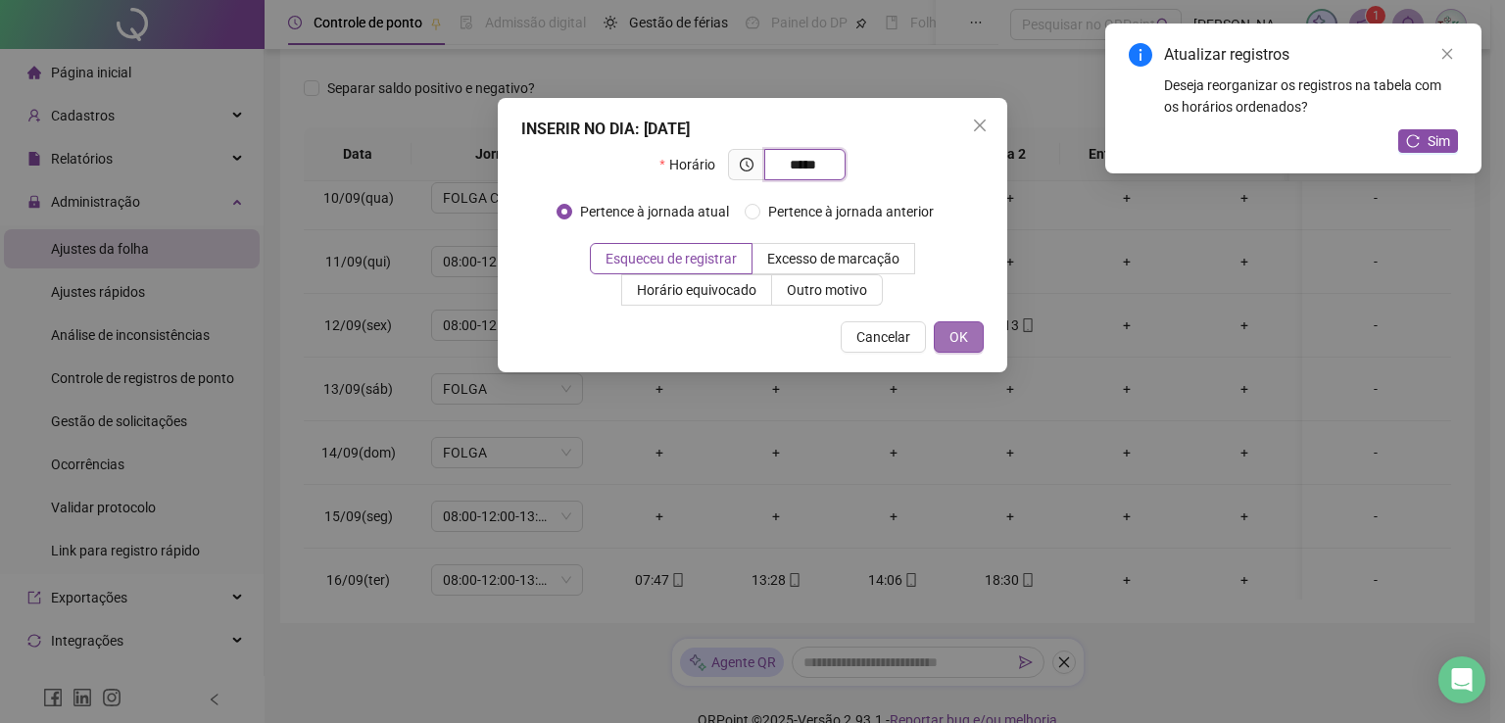 Image resolution: width=1505 pixels, height=723 pixels. What do you see at coordinates (697, 290) in the screenshot?
I see `span: Horário equivocado` at bounding box center [697, 290].